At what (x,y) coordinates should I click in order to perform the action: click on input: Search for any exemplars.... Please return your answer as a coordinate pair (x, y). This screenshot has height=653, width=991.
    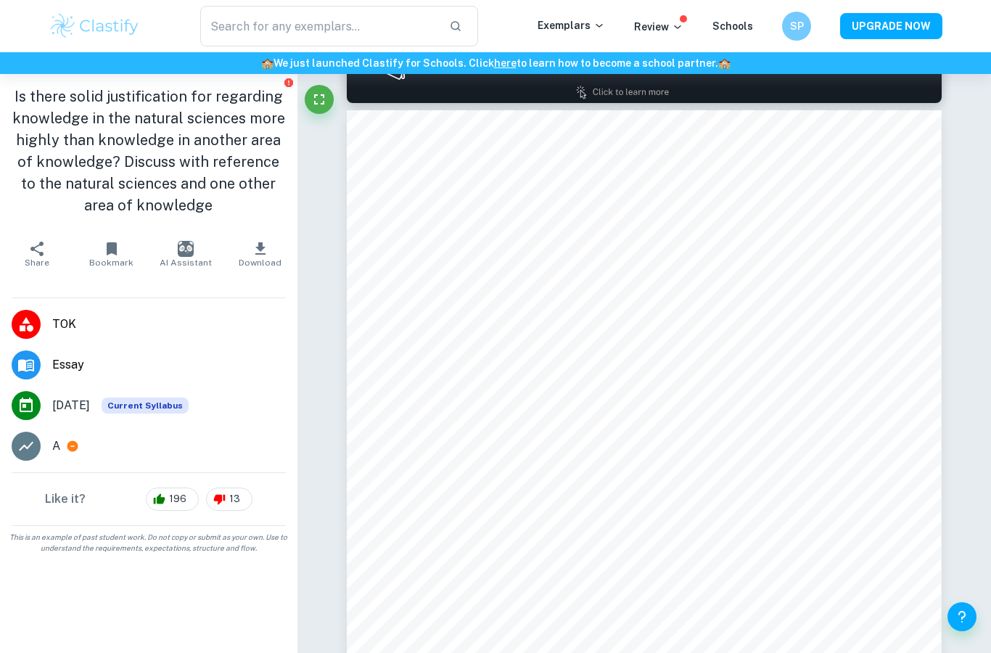
    Looking at the image, I should click on (319, 26).